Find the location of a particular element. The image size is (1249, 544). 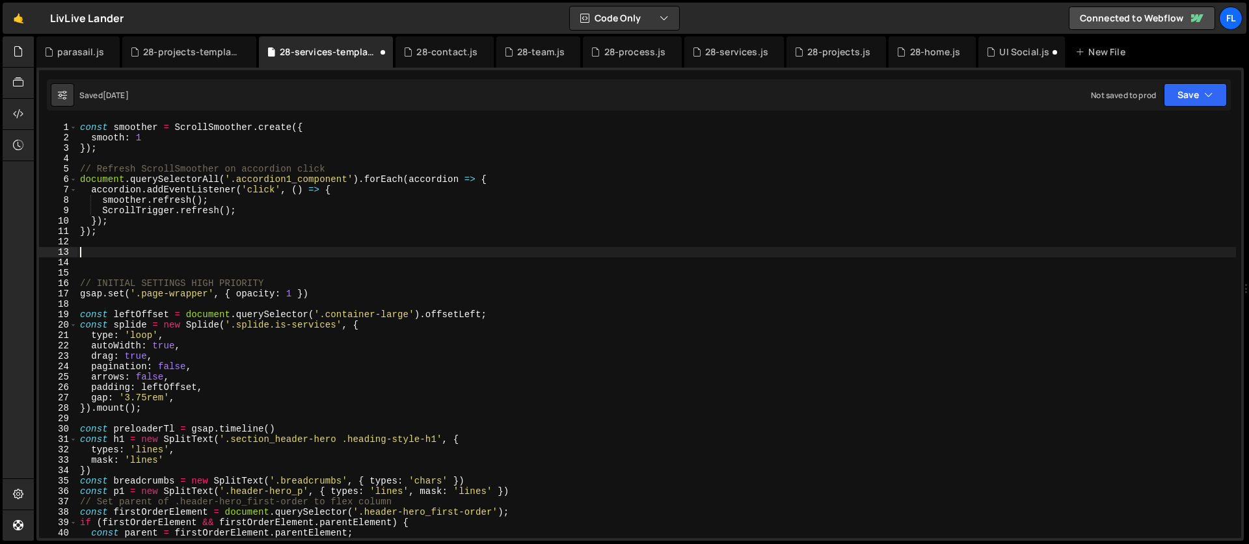

div: 28-process.js is located at coordinates (635, 52).